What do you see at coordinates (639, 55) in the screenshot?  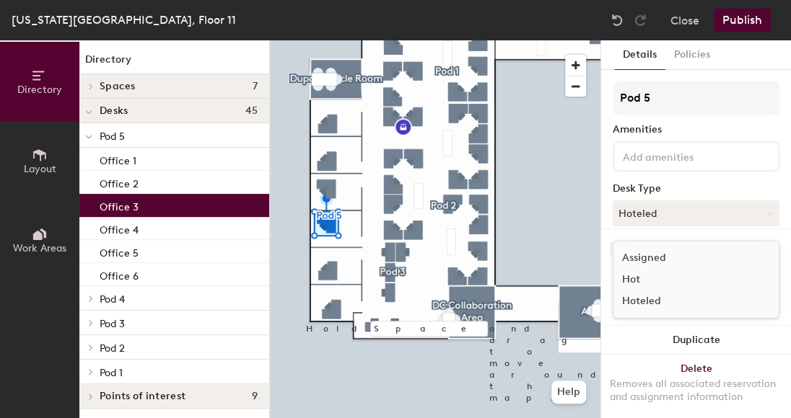 I see `button: Details` at bounding box center [639, 55].